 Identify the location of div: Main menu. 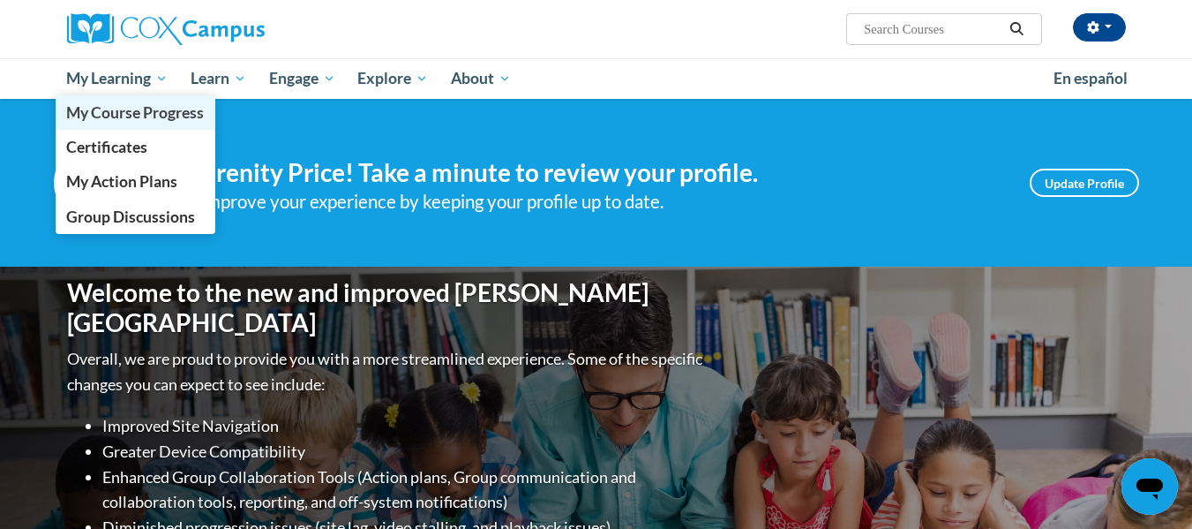
(597, 79).